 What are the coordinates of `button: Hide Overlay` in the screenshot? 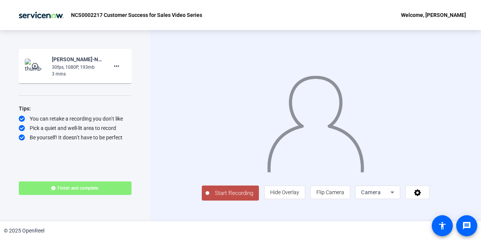 It's located at (284, 192).